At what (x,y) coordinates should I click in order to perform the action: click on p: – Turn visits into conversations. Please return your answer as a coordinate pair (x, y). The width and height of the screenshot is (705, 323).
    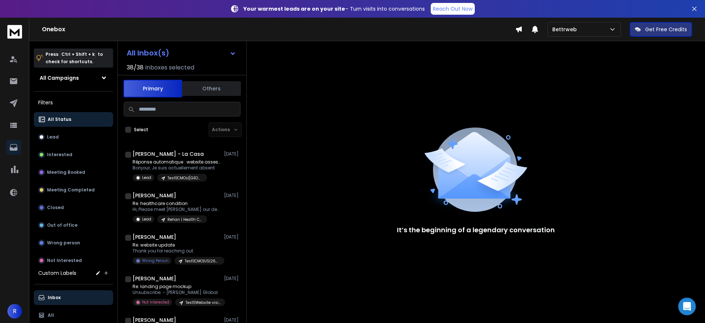
    Looking at the image, I should click on (334, 9).